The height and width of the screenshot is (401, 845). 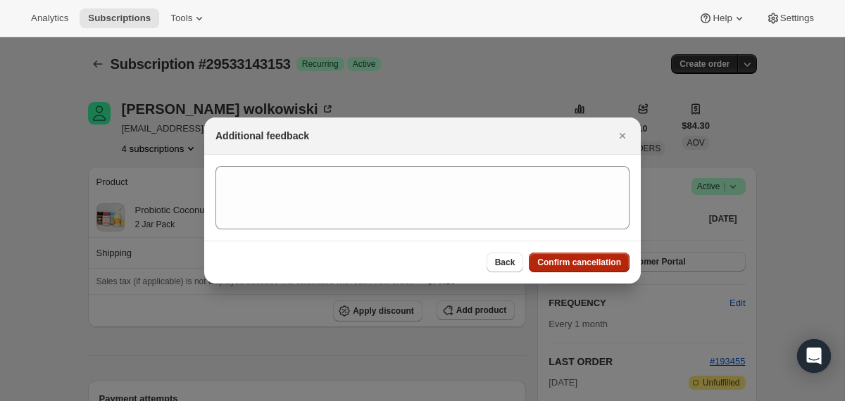 What do you see at coordinates (505, 263) in the screenshot?
I see `span: Back` at bounding box center [505, 263].